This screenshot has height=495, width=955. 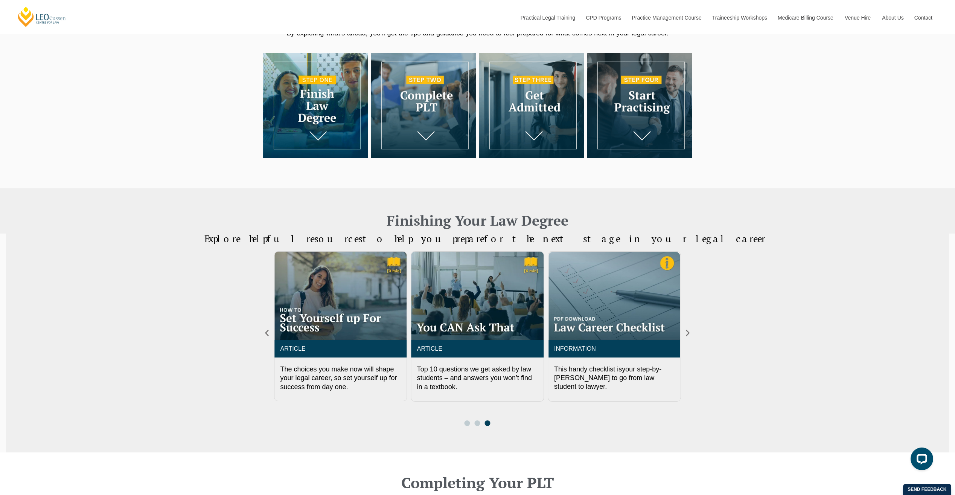 What do you see at coordinates (478, 482) in the screenshot?
I see `h2: Completing Your PLT` at bounding box center [478, 482].